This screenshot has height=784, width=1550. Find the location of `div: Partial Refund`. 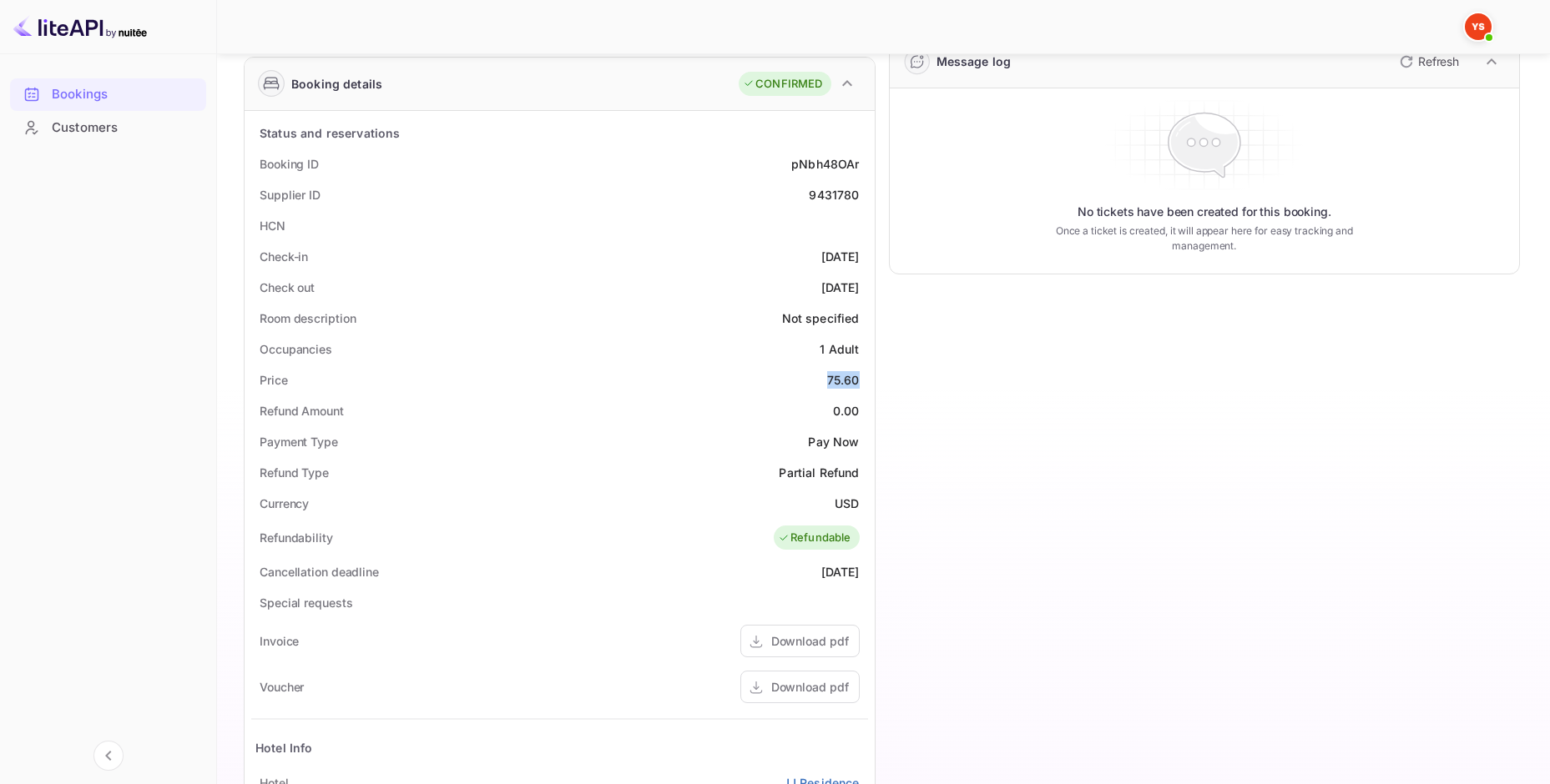

div: Partial Refund is located at coordinates (819, 473).